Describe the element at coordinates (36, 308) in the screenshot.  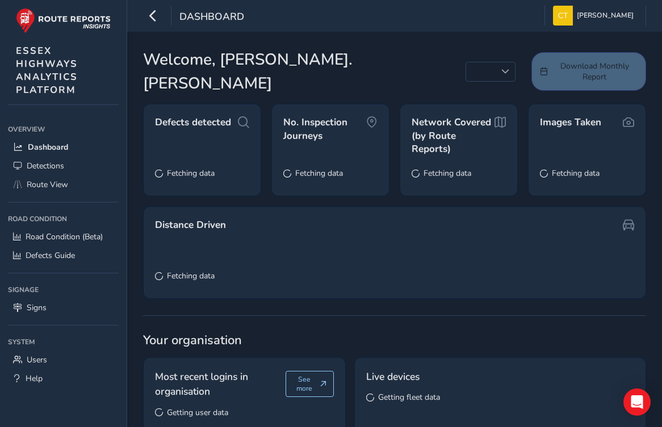
I see `span: Signs` at that location.